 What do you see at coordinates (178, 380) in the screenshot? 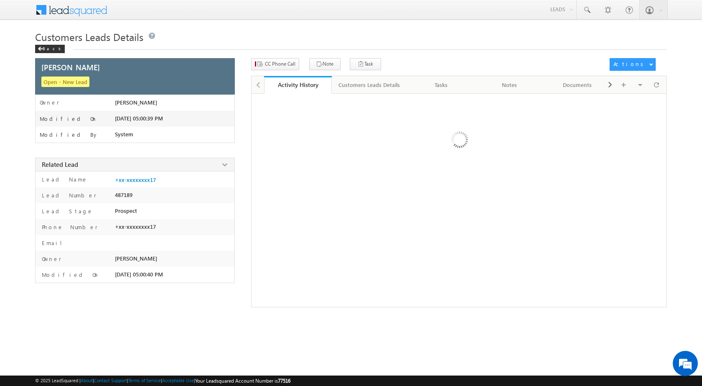
I see `a: Acceptable Use` at bounding box center [178, 380].